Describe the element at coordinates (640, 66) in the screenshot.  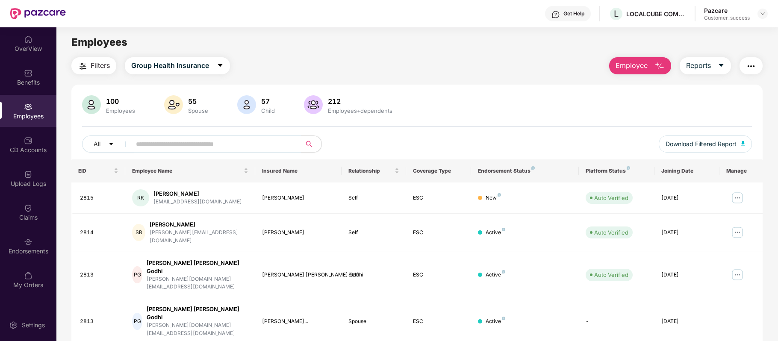
I see `button: Employee` at that location.